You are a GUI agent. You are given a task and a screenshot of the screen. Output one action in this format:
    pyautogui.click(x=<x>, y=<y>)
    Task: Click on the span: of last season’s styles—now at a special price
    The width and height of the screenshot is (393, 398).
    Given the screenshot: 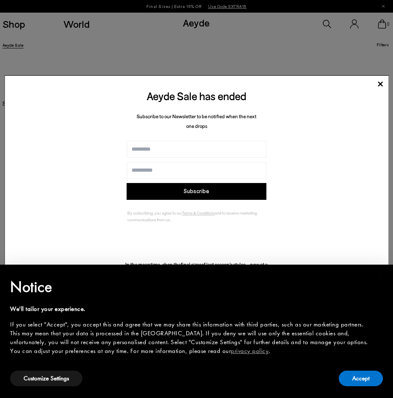 What is the action you would take?
    pyautogui.click(x=226, y=269)
    